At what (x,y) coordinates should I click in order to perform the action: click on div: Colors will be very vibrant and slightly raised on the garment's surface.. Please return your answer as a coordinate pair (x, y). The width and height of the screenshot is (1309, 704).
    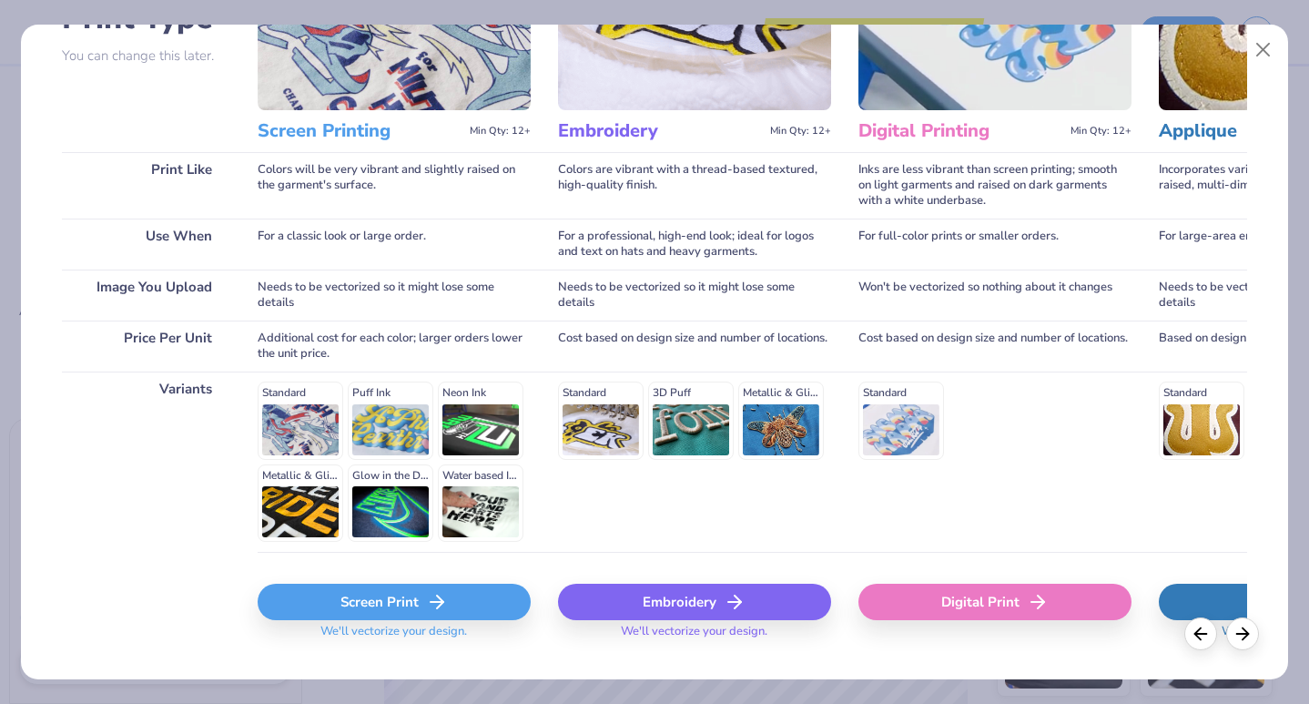
    Looking at the image, I should click on (394, 185).